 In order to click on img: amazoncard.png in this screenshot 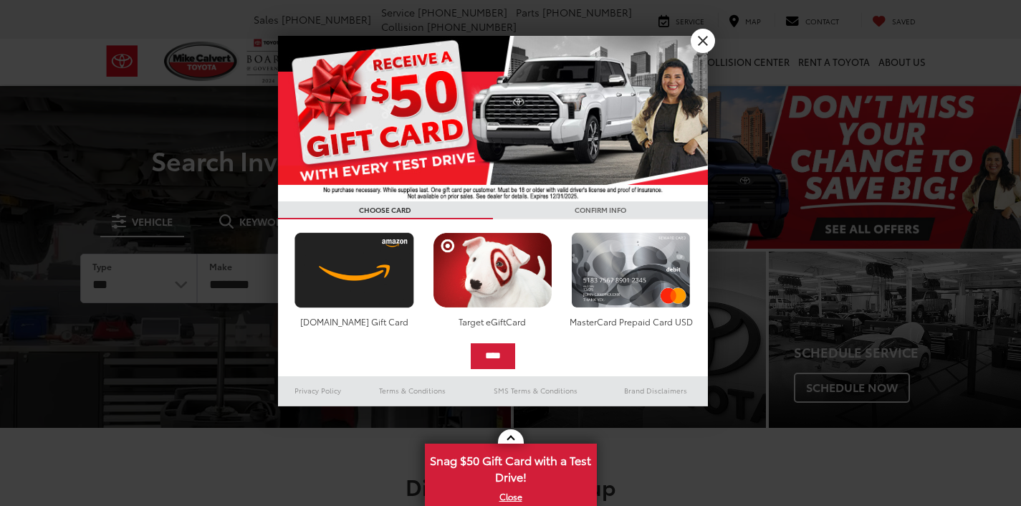, I will do `click(354, 270)`.